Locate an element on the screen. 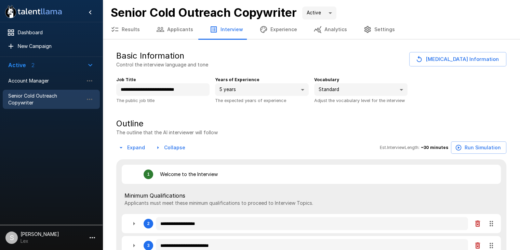 The image size is (520, 250). p: The expected years of experience is located at coordinates (262, 100).